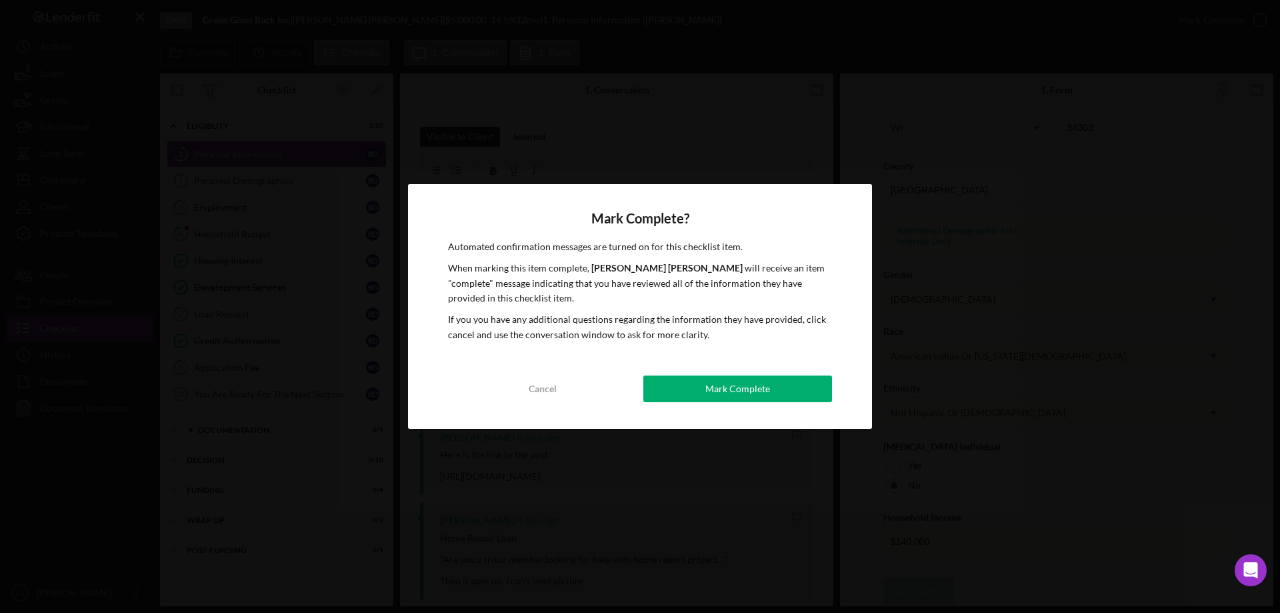 The height and width of the screenshot is (613, 1280). What do you see at coordinates (640, 218) in the screenshot?
I see `h4: Mark Complete?` at bounding box center [640, 218].